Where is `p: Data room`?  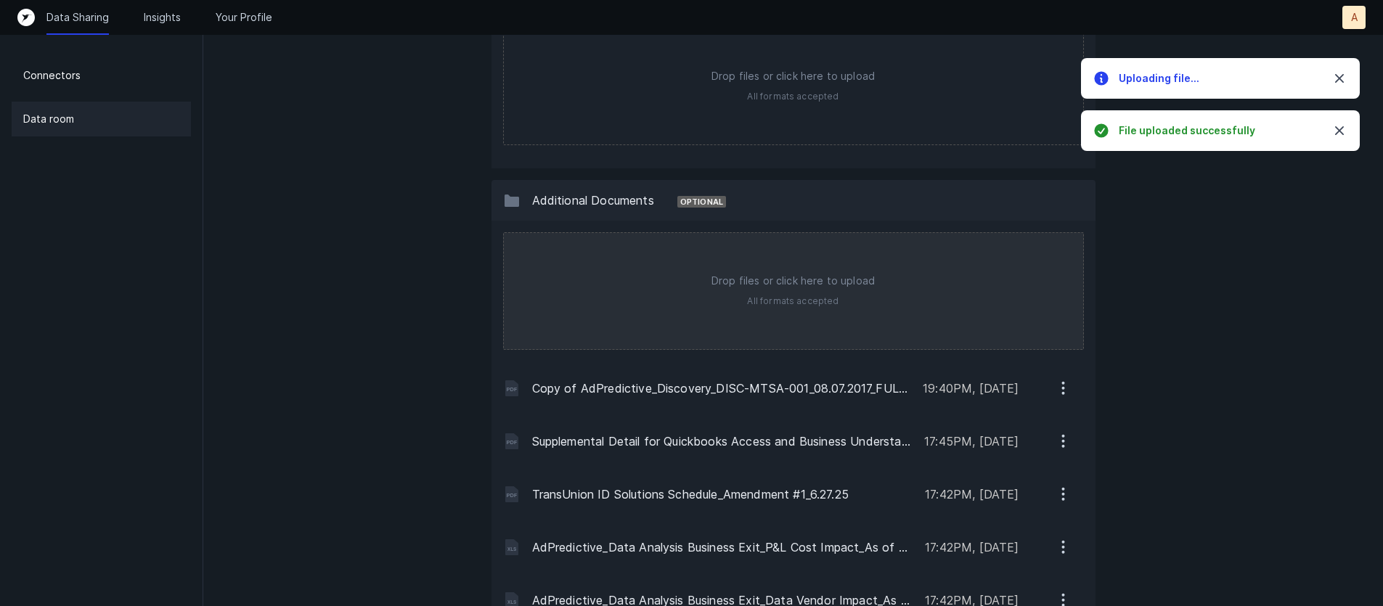
p: Data room is located at coordinates (49, 119).